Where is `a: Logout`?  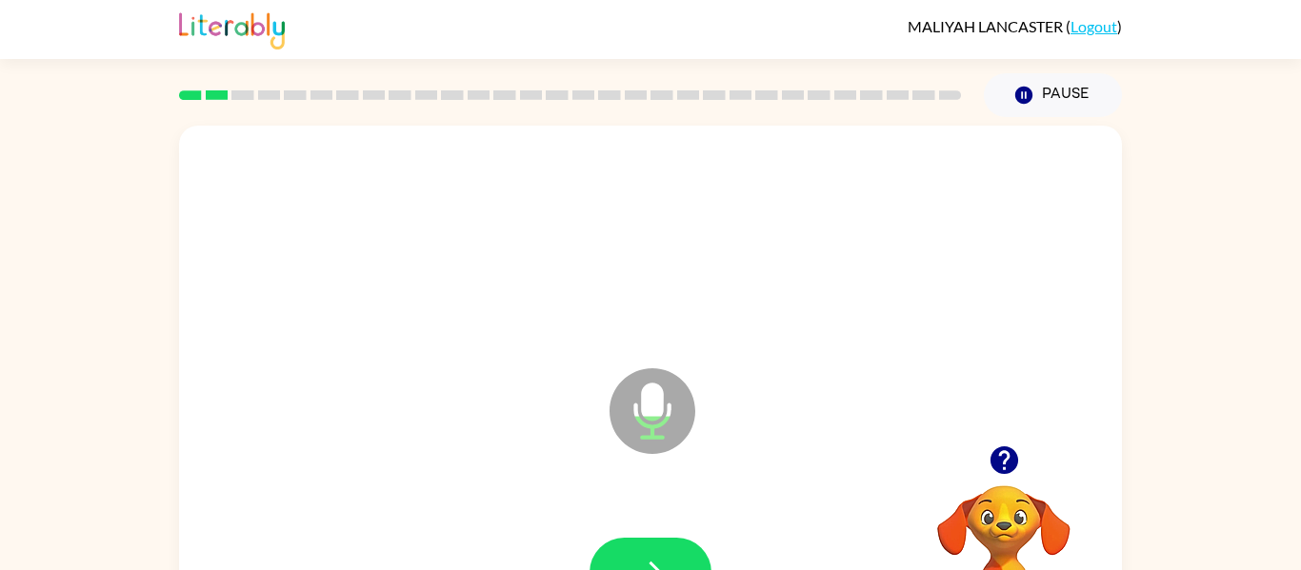 a: Logout is located at coordinates (1093, 26).